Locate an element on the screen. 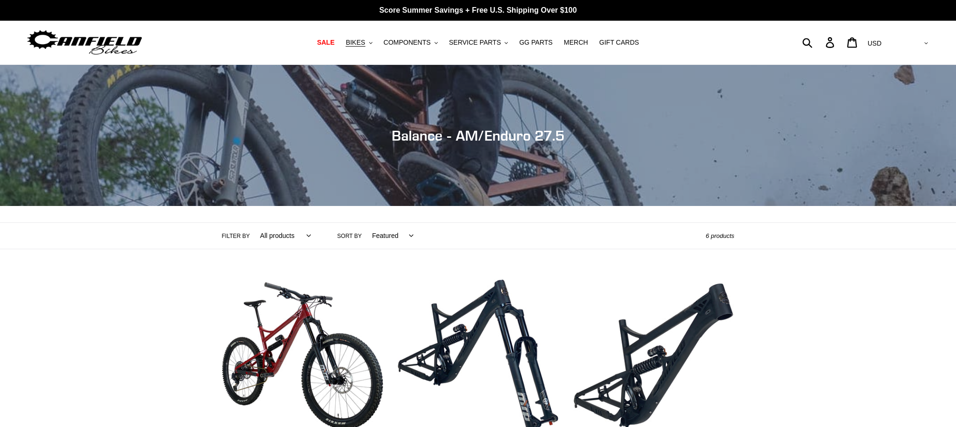  label: Filter by is located at coordinates (236, 236).